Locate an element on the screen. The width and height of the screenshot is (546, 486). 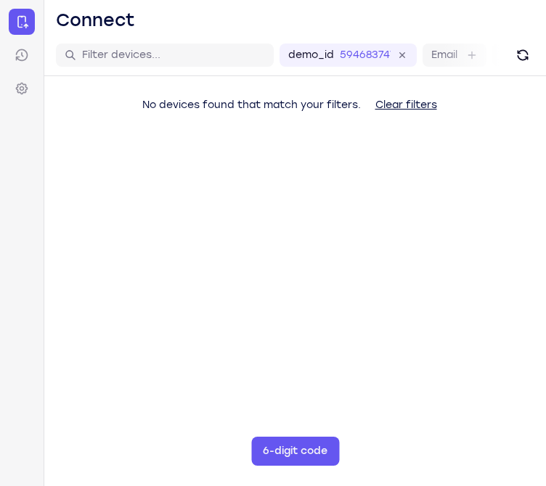
h1: Connect is located at coordinates (95, 20).